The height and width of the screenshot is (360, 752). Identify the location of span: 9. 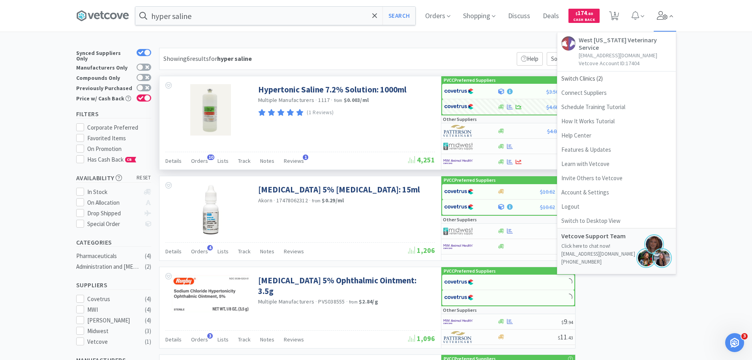
(567, 321).